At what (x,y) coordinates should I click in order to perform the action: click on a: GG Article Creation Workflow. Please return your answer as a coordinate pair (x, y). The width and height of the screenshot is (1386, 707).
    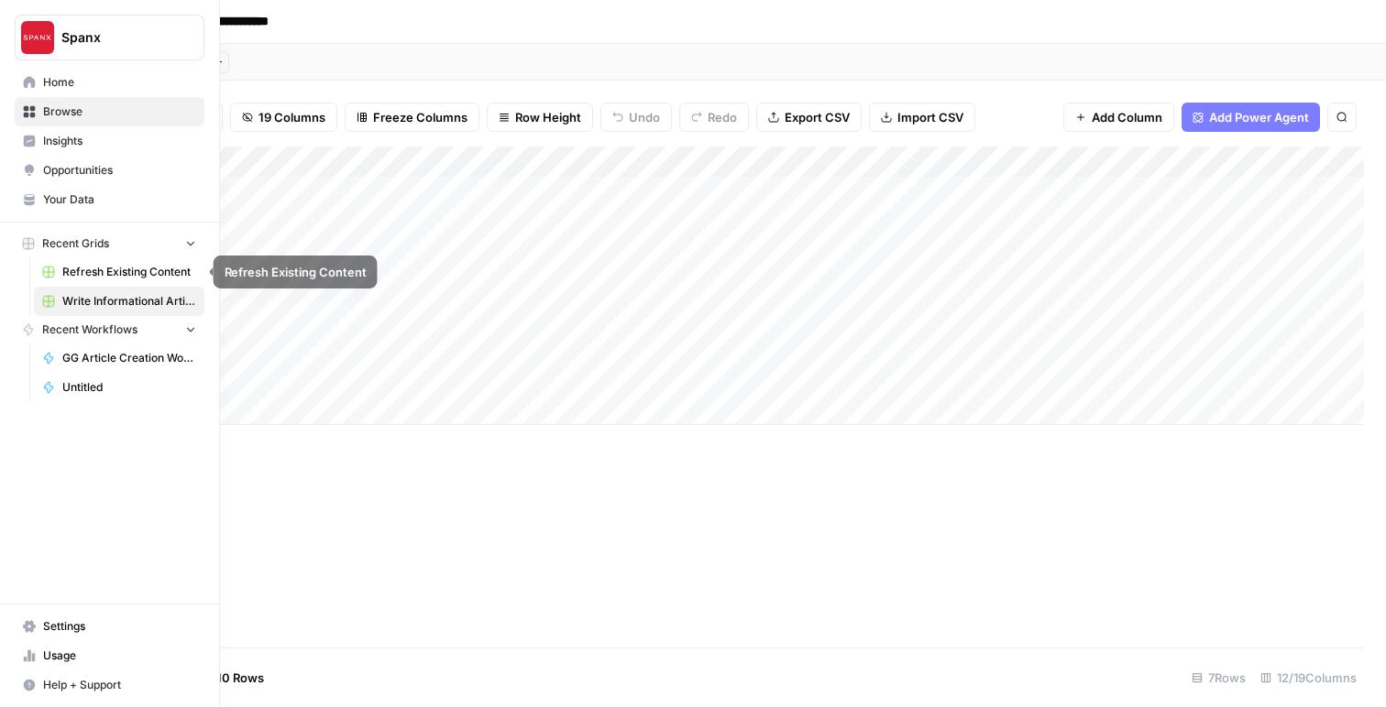
    Looking at the image, I should click on (119, 358).